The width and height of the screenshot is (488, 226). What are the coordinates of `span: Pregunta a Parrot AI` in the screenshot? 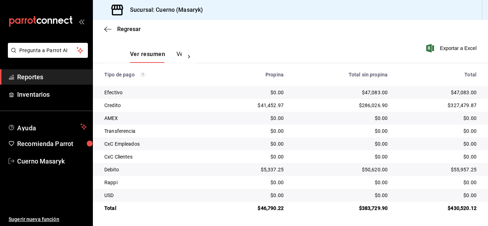 It's located at (48, 50).